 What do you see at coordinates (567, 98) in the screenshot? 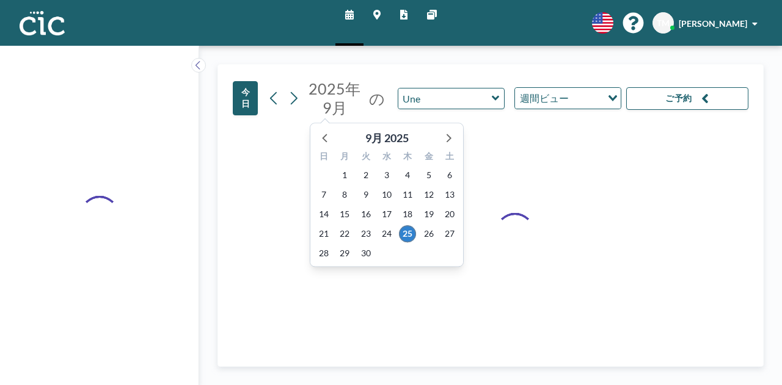
I see `div: オプションを検索` at bounding box center [567, 98].